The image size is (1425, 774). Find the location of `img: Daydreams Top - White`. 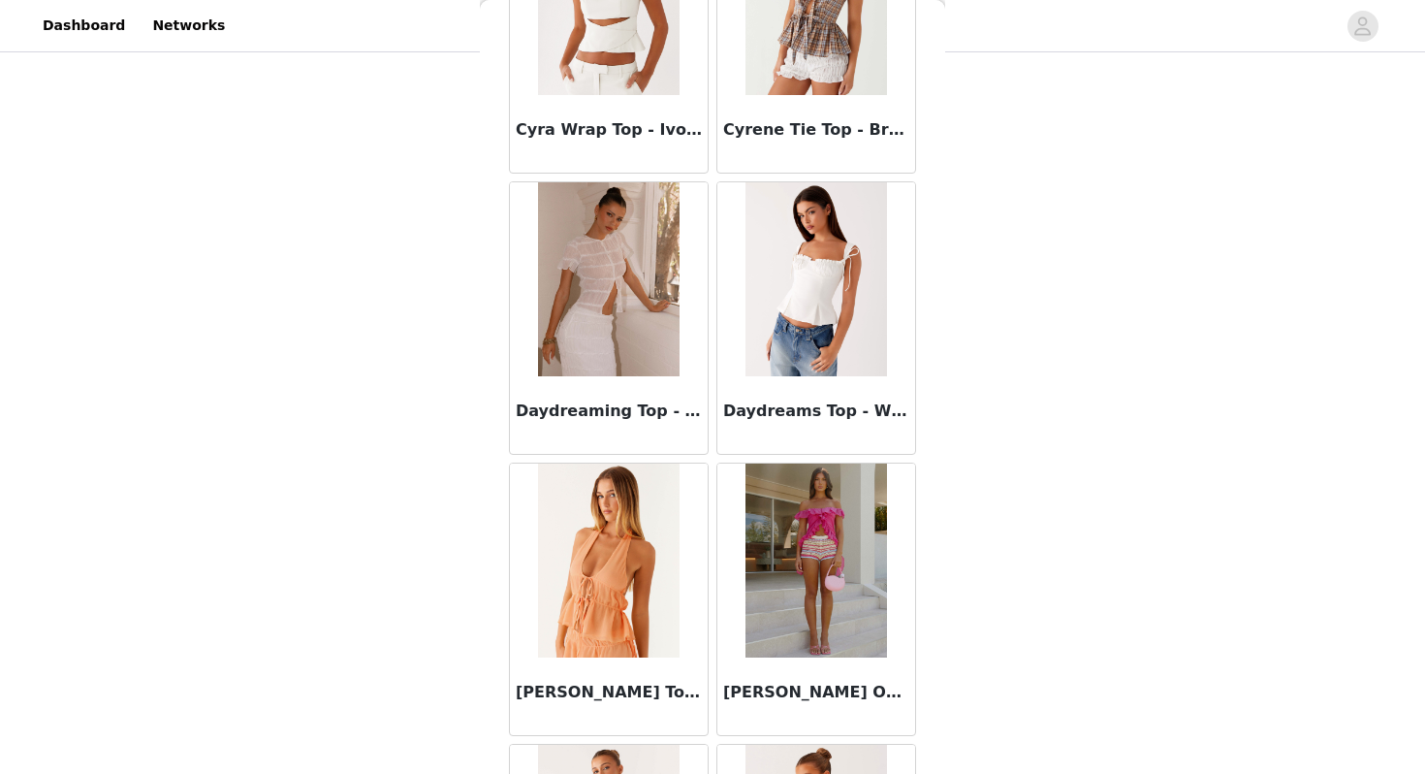

img: Daydreams Top - White is located at coordinates (815, 279).